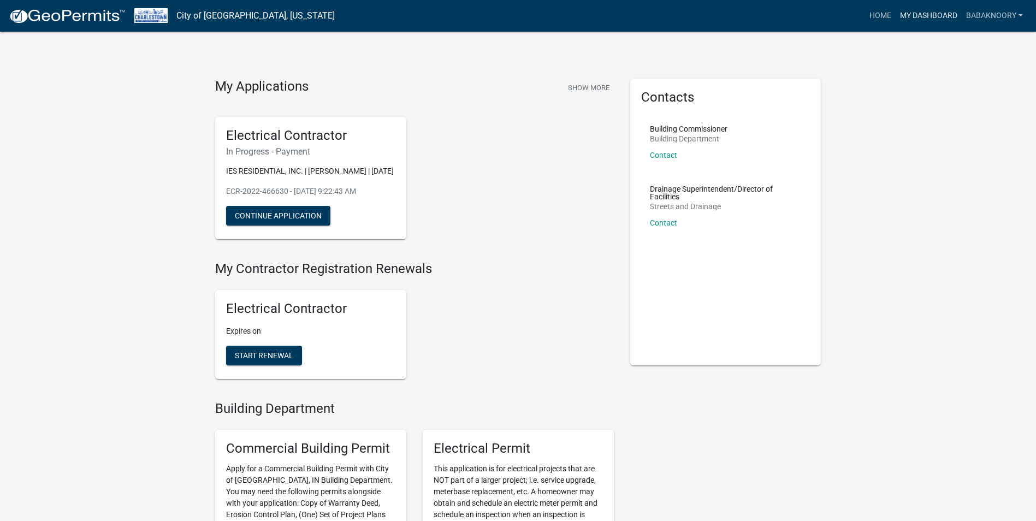 This screenshot has height=521, width=1036. Describe the element at coordinates (880, 16) in the screenshot. I see `a: Home` at that location.